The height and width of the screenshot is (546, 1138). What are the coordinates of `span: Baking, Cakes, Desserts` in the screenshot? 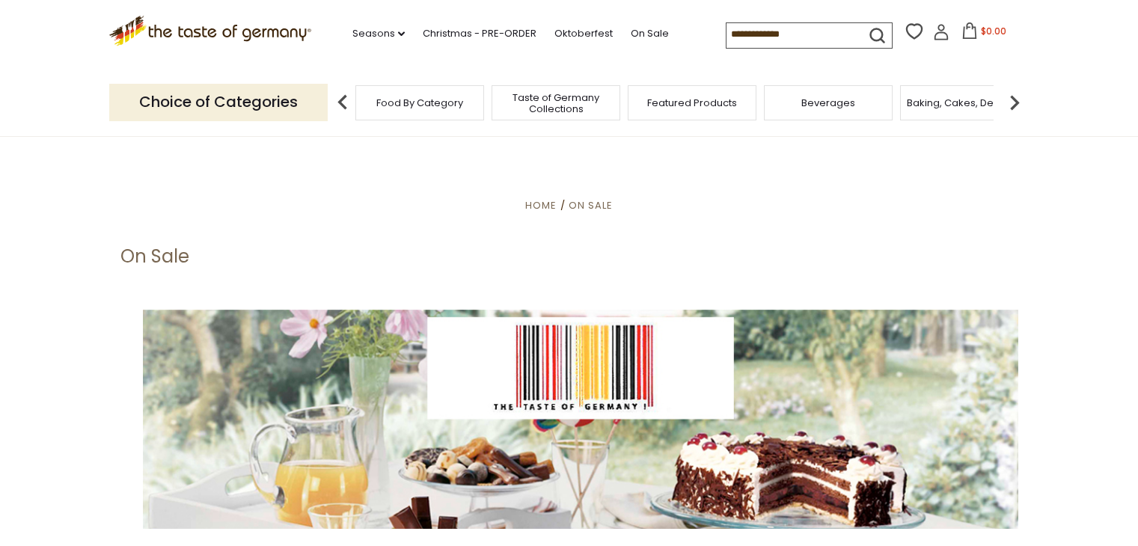 It's located at (964, 102).